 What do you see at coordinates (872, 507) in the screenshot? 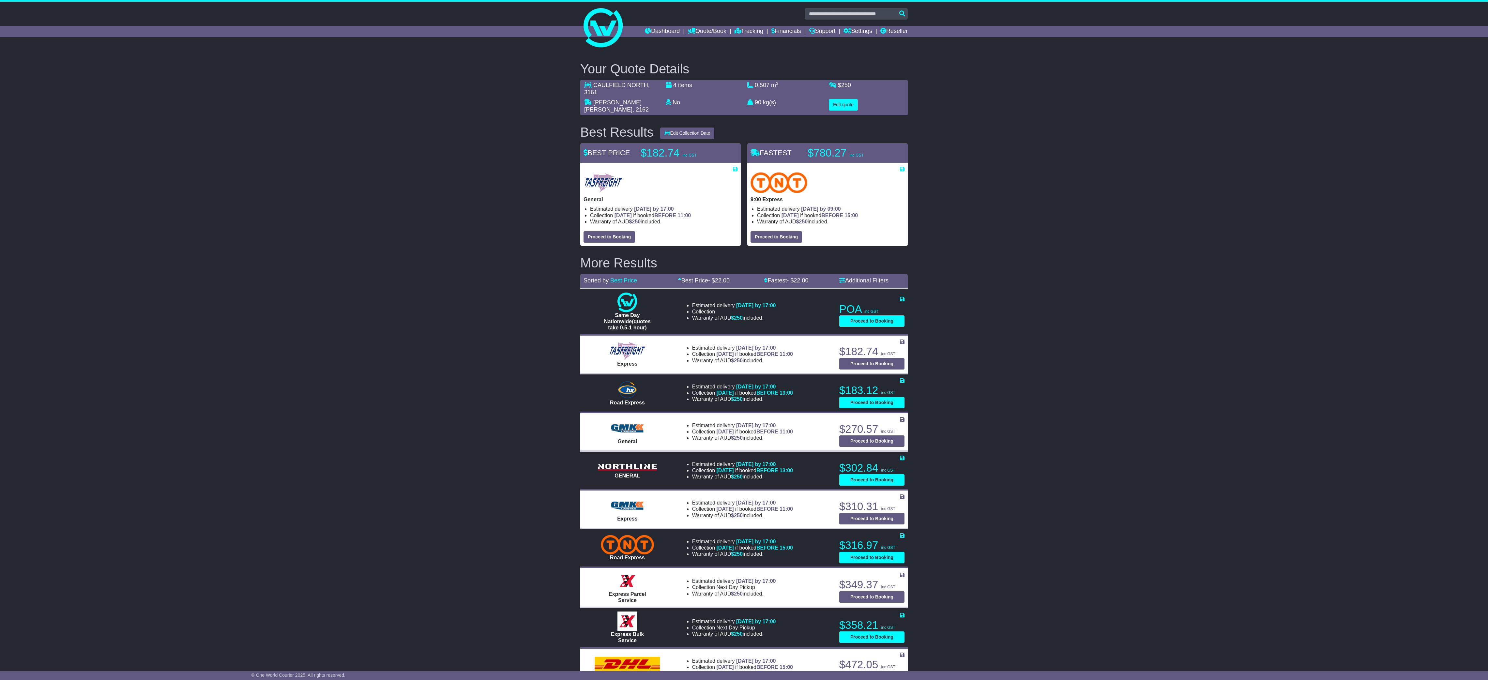
I see `p: $310.31` at bounding box center [872, 507].